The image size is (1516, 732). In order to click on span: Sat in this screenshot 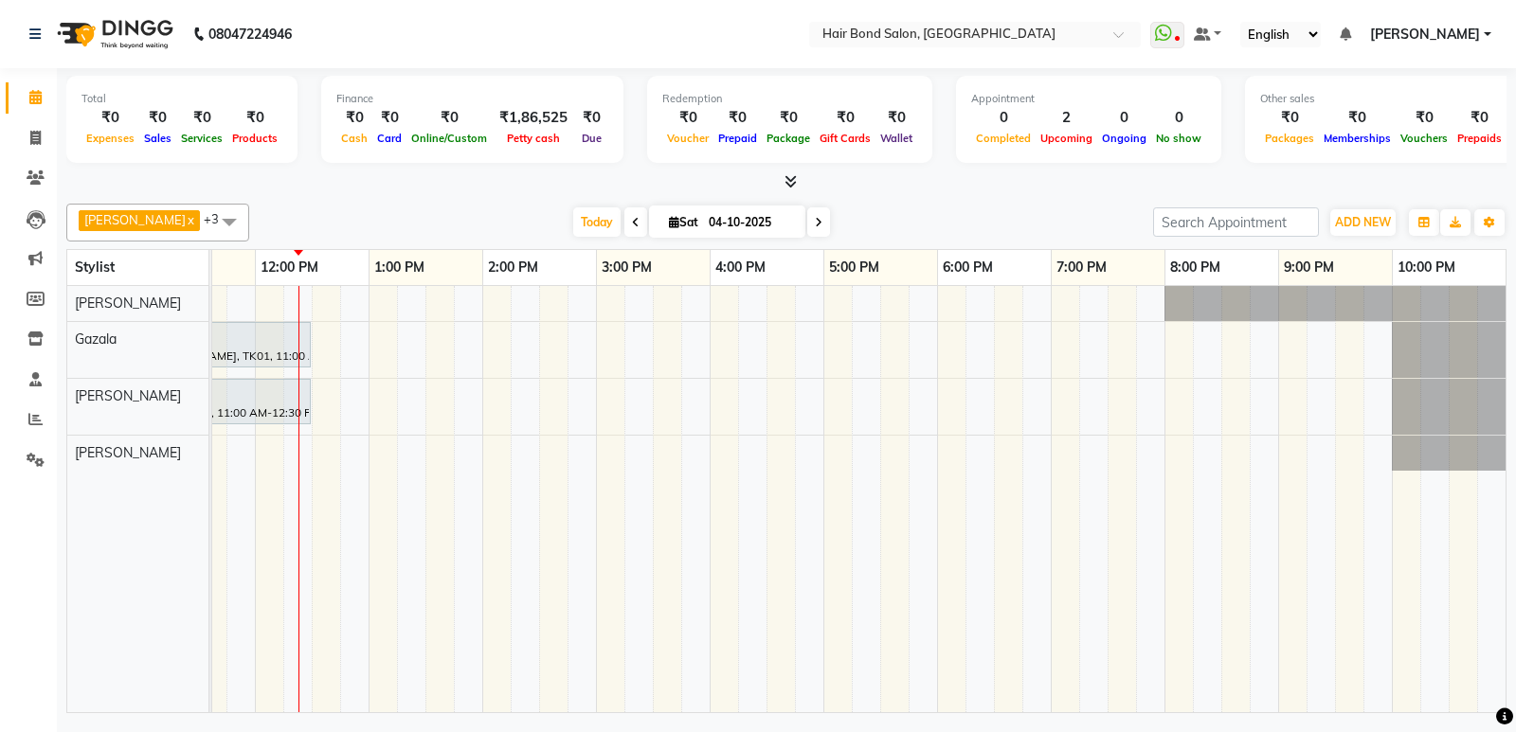, I will do `click(683, 222)`.